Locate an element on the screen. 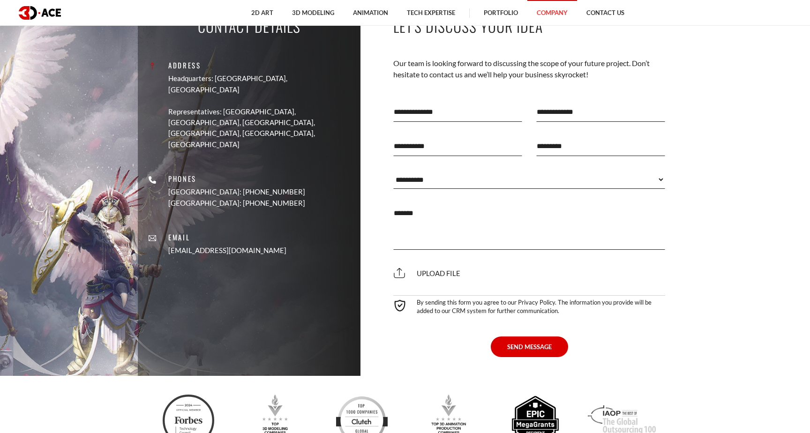 Image resolution: width=810 pixels, height=433 pixels. p: Our team is looking forward to discussing the scope of your future project. Don’t hesitate to con... is located at coordinates (529, 69).